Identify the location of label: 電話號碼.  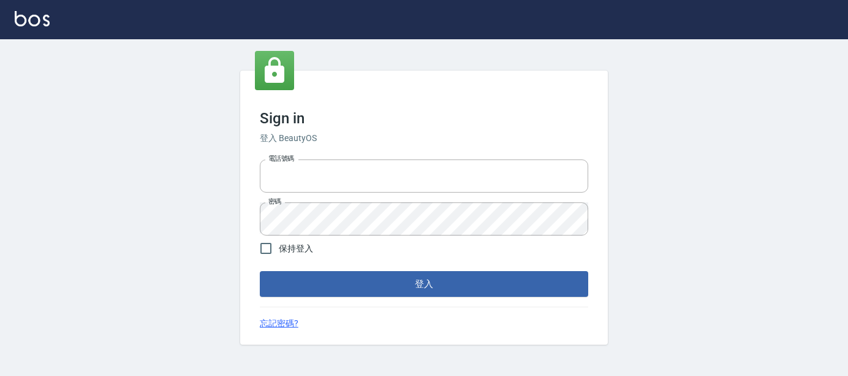
(281, 158).